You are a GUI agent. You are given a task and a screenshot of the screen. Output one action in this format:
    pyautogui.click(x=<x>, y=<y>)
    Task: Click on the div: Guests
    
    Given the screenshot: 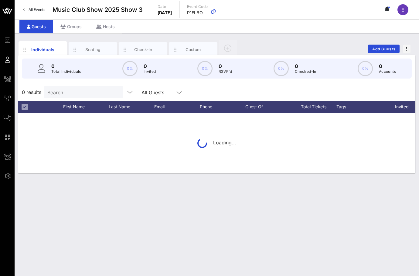 What is the action you would take?
    pyautogui.click(x=36, y=26)
    